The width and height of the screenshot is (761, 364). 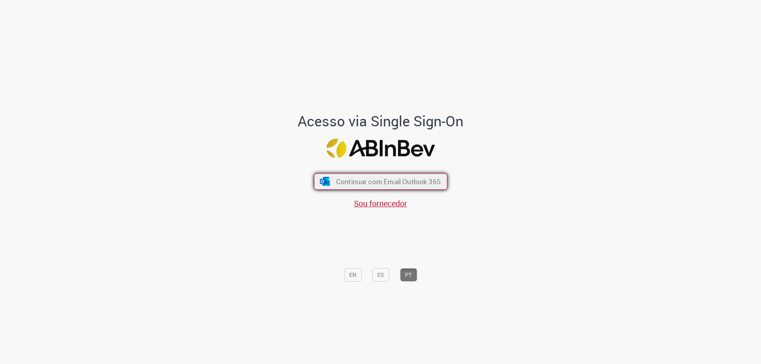 What do you see at coordinates (381, 275) in the screenshot?
I see `button: ES` at bounding box center [381, 275].